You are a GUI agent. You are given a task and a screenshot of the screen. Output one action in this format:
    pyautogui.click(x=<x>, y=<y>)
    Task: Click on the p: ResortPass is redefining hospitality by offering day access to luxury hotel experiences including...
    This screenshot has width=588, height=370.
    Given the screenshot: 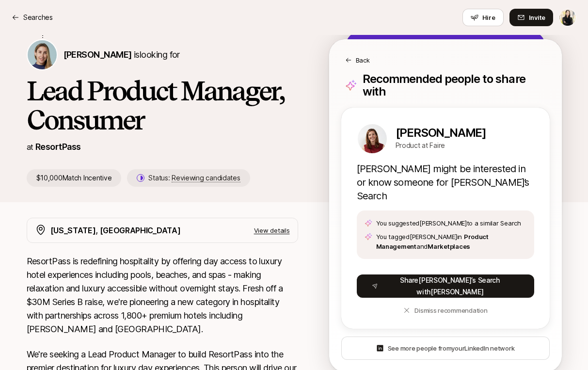 What is the action you would take?
    pyautogui.click(x=162, y=295)
    